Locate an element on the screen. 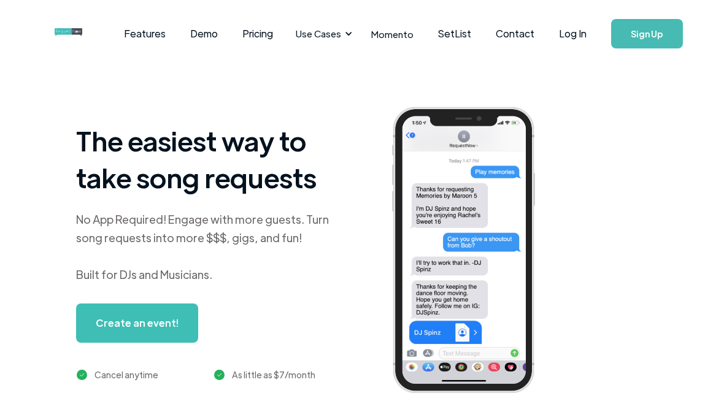 This screenshot has height=404, width=724. a: home is located at coordinates (68, 34).